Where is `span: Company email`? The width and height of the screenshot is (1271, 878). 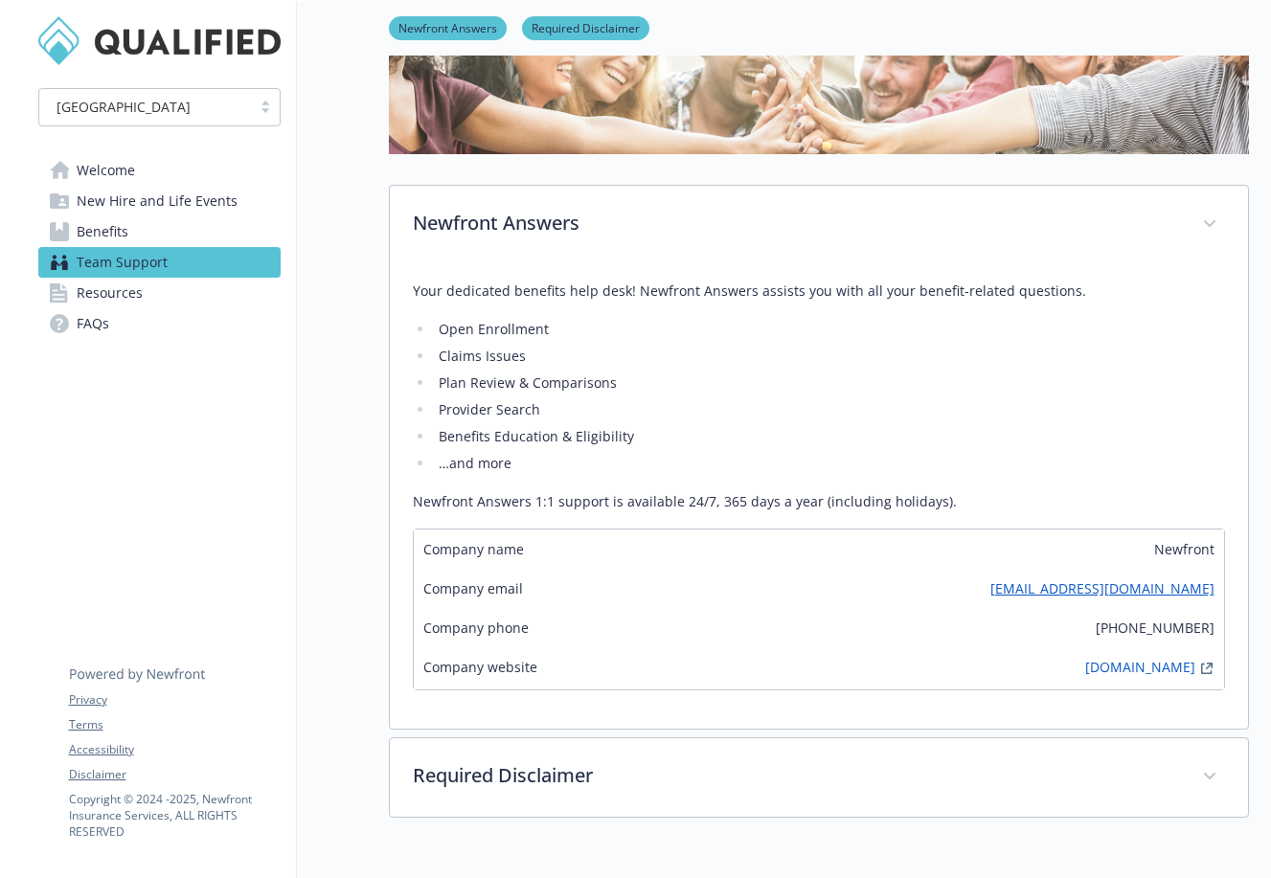 span: Company email is located at coordinates (473, 588).